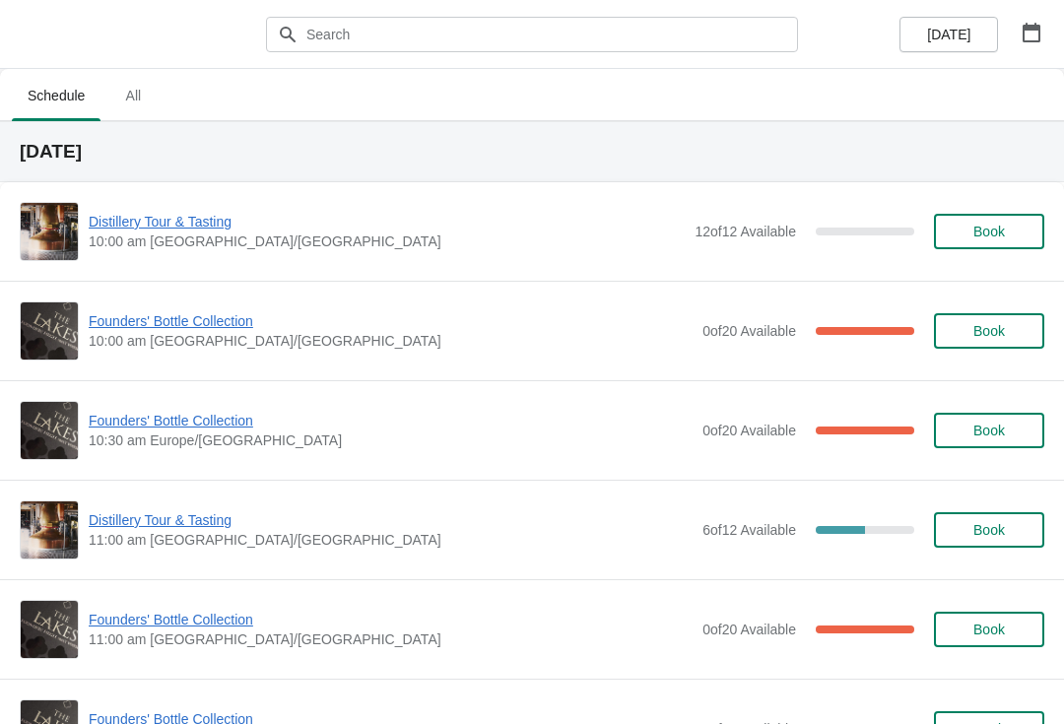 This screenshot has height=724, width=1064. I want to click on span: 6 of 12 Available, so click(749, 530).